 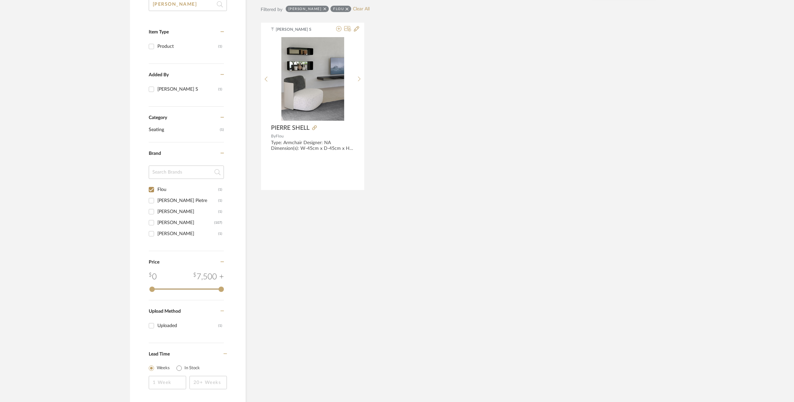 I want to click on span: Price, so click(x=154, y=262).